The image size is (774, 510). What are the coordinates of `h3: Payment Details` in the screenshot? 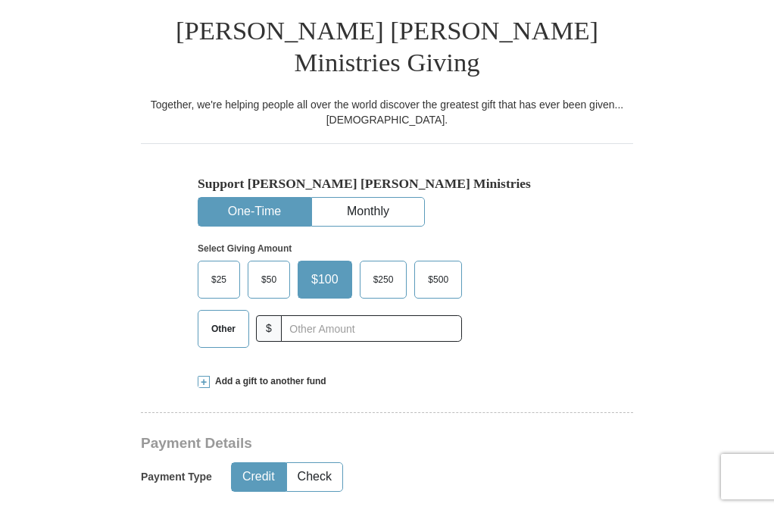 It's located at (334, 443).